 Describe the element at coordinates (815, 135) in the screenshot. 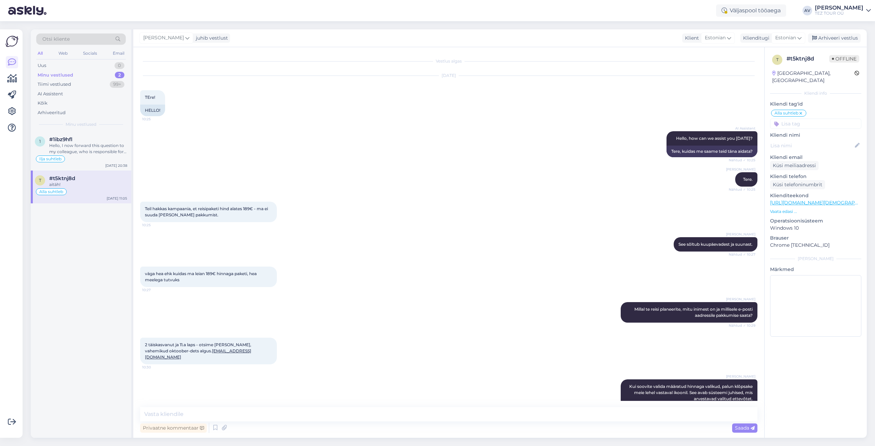

I see `p: Kliendi nimi` at that location.